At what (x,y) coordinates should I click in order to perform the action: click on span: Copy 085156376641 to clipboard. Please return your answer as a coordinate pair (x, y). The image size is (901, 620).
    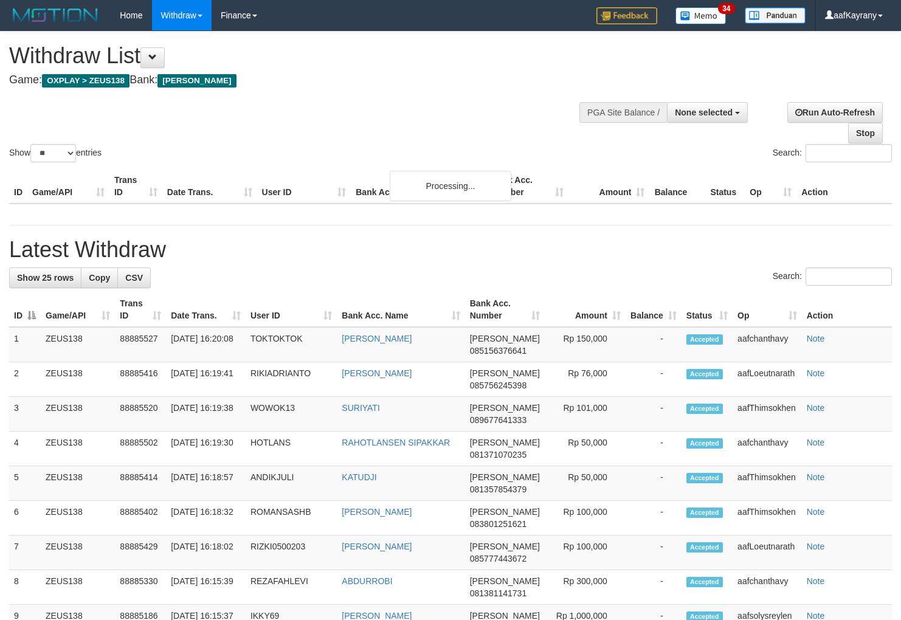
    Looking at the image, I should click on (498, 351).